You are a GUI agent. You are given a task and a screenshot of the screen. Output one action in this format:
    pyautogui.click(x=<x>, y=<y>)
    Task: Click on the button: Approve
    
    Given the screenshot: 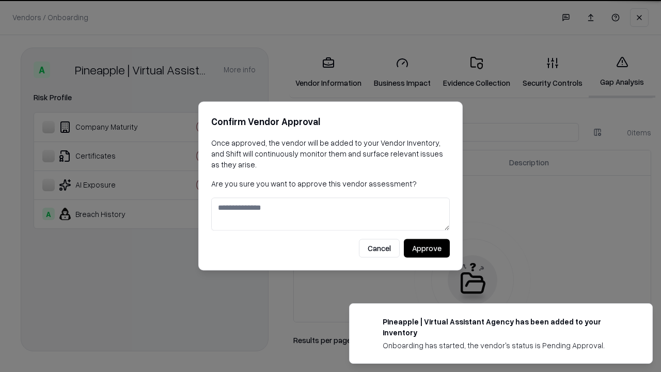 What is the action you would take?
    pyautogui.click(x=427, y=248)
    